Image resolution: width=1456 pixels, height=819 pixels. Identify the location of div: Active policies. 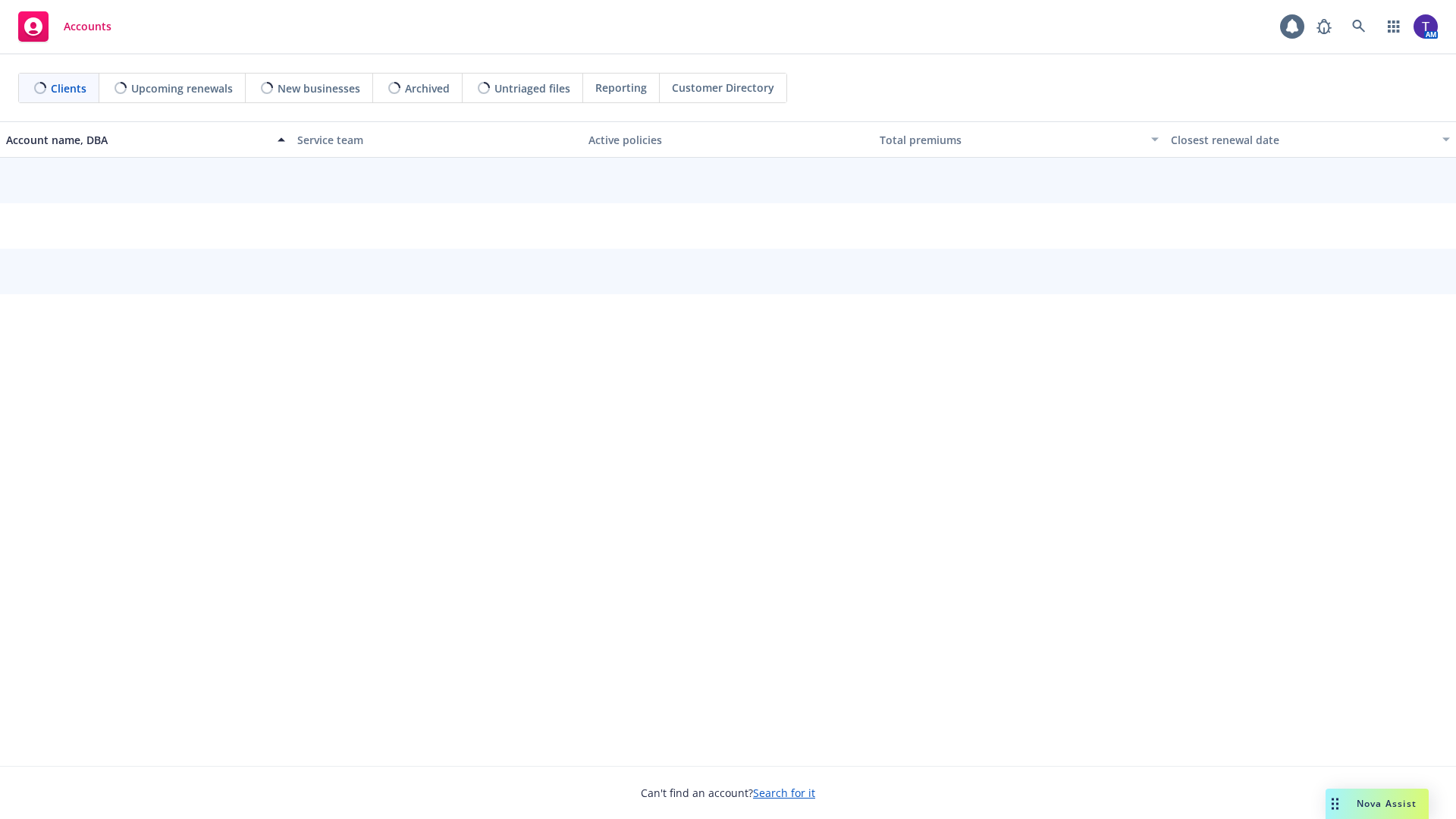
(728, 140).